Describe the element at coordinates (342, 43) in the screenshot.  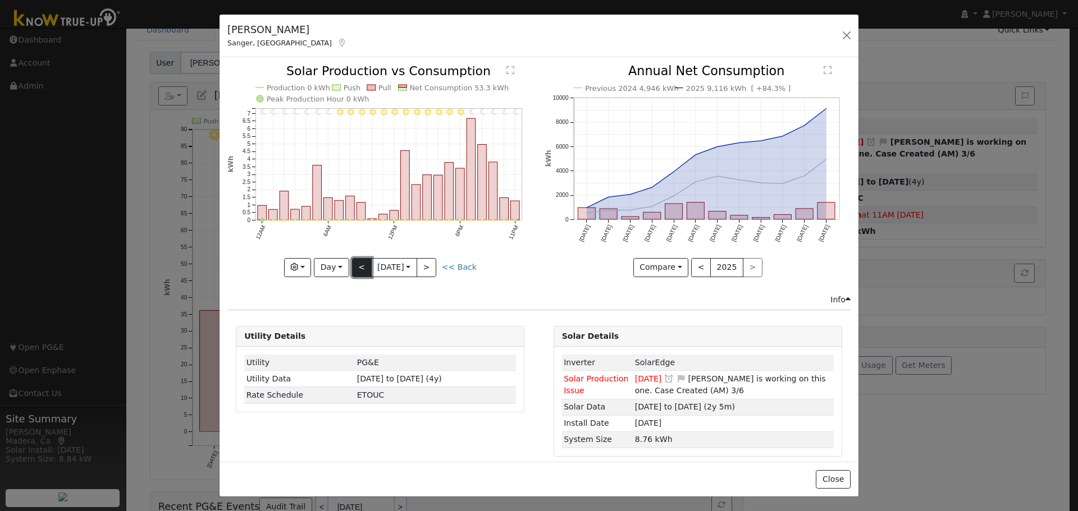
I see `a: Map` at that location.